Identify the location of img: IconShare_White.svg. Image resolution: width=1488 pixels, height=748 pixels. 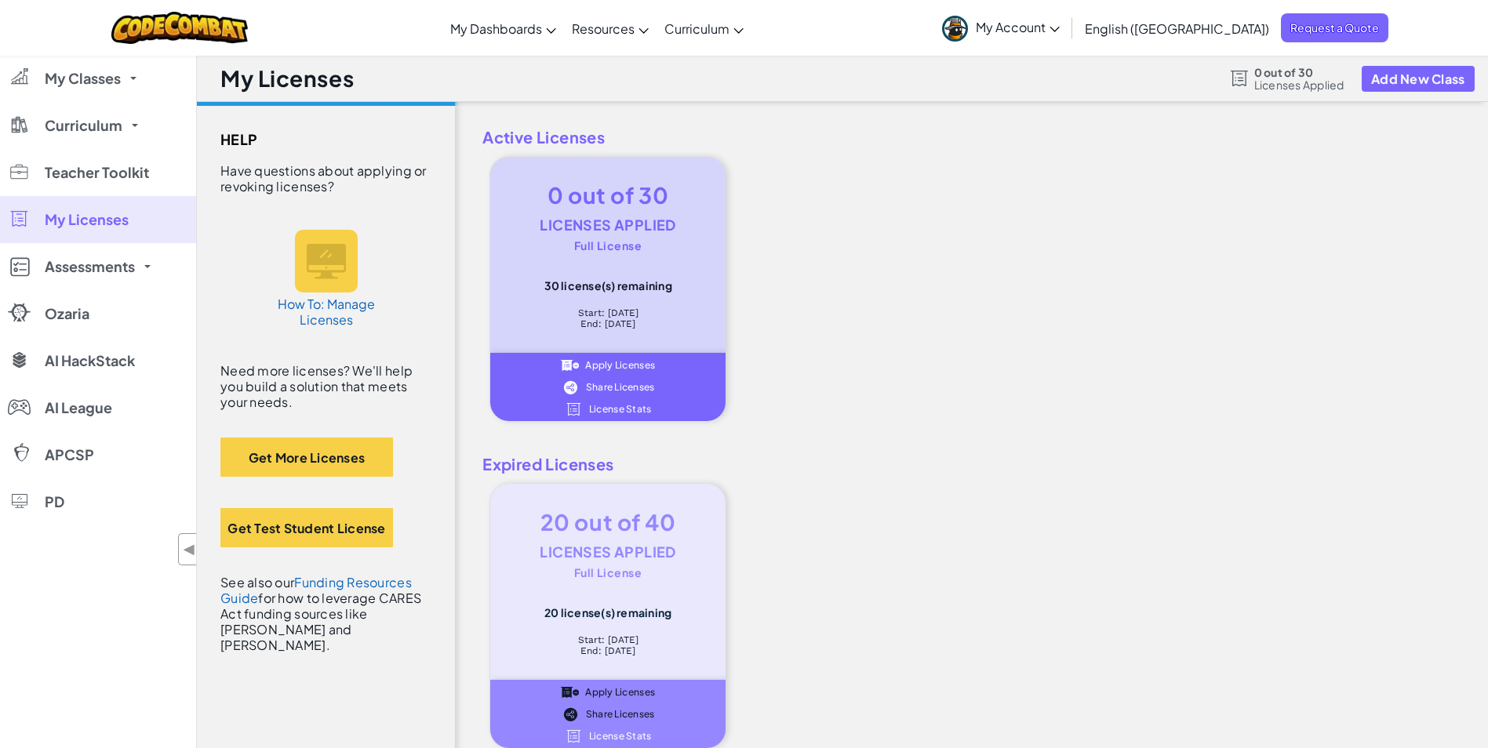
(570, 387).